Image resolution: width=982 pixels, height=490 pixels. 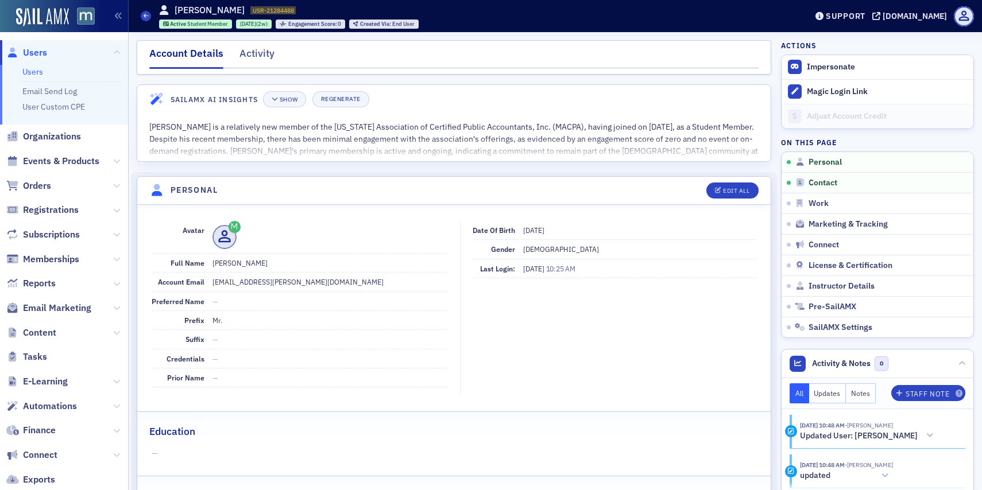 I want to click on span: Subscriptions, so click(x=51, y=235).